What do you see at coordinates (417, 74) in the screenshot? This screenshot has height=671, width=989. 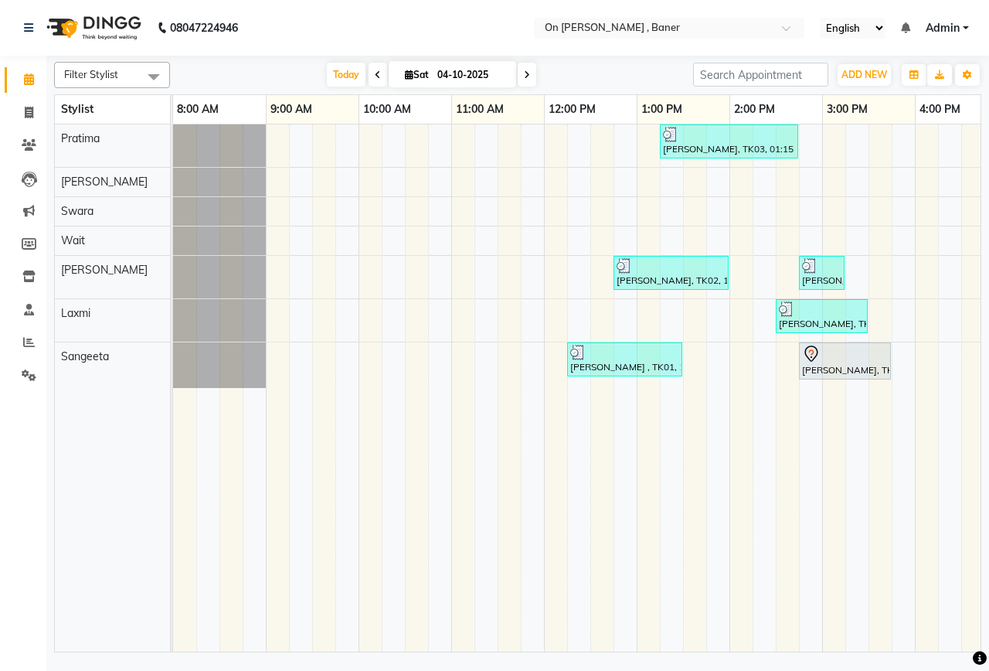 I see `span: Sat` at bounding box center [417, 74].